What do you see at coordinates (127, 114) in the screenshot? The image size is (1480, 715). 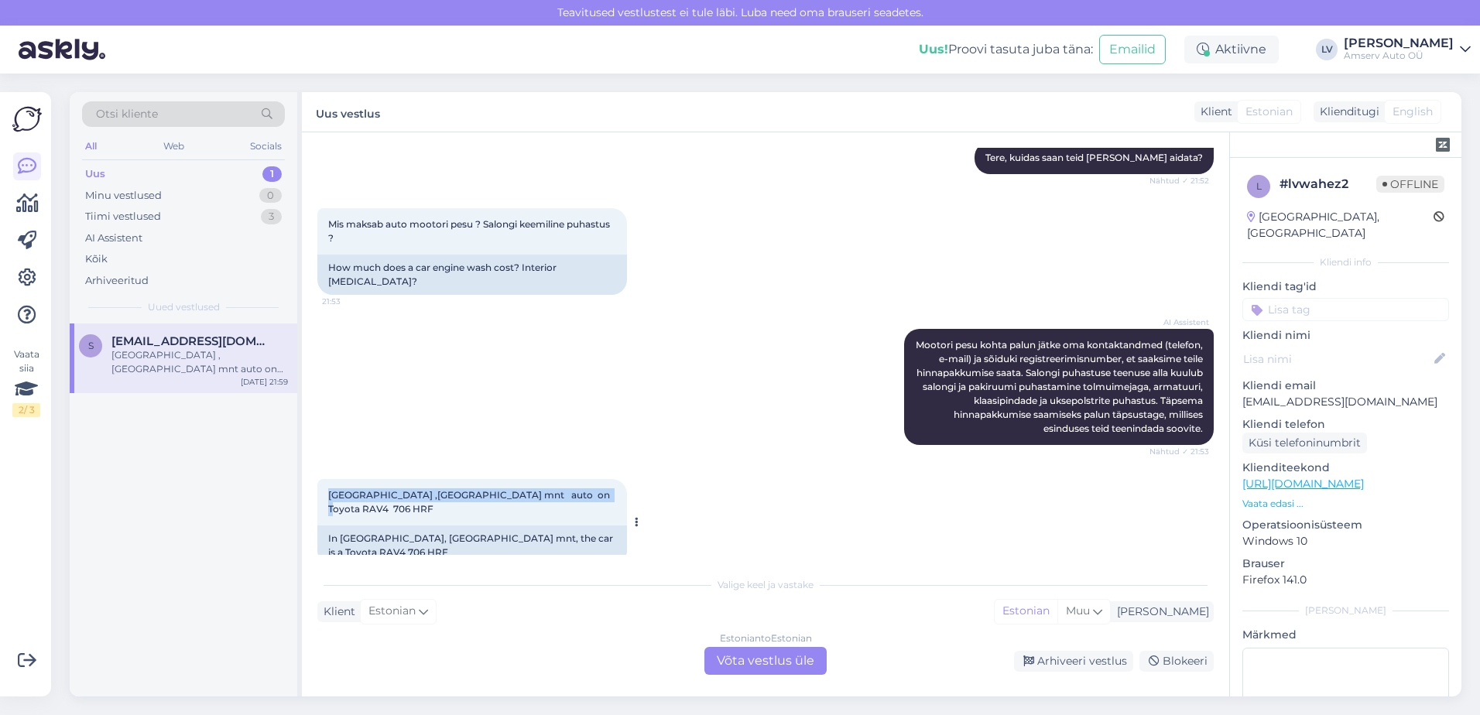 I see `span: Otsi kliente` at bounding box center [127, 114].